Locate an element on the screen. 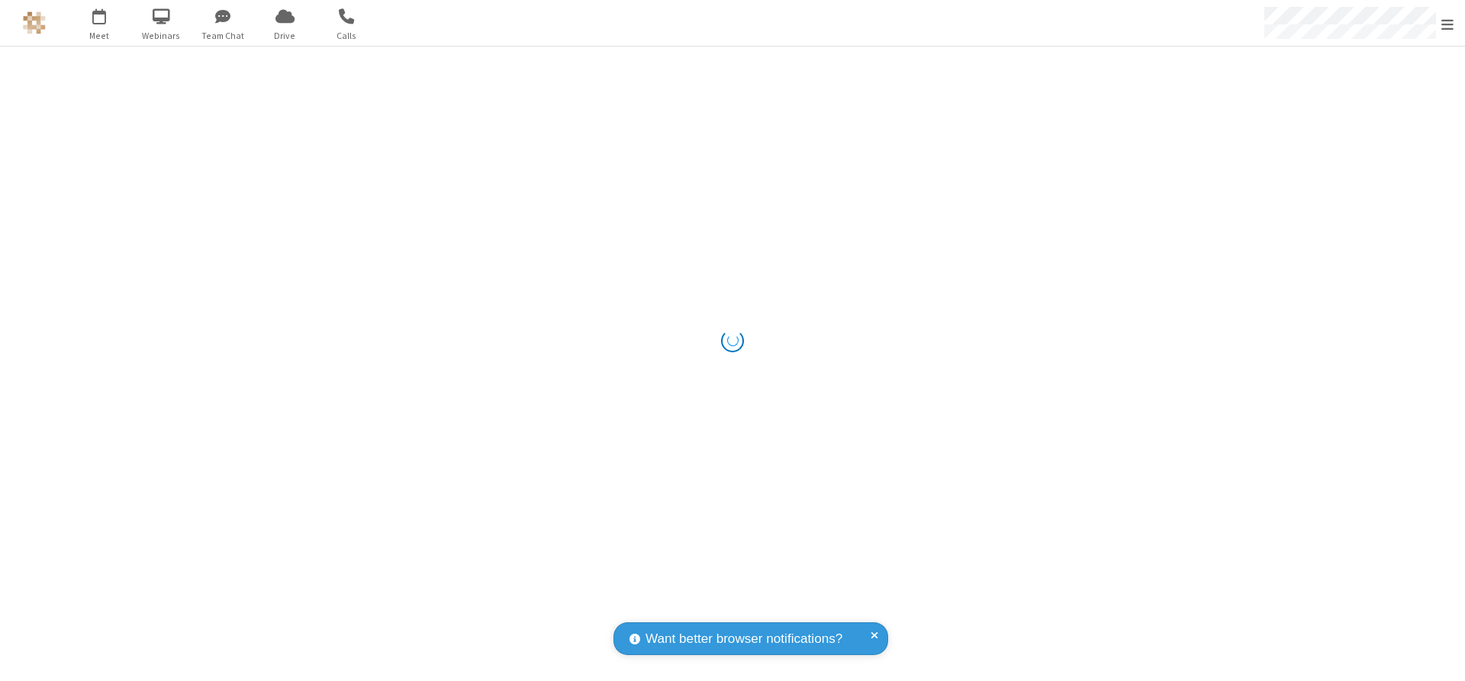  span: Team Chat is located at coordinates (223, 36).